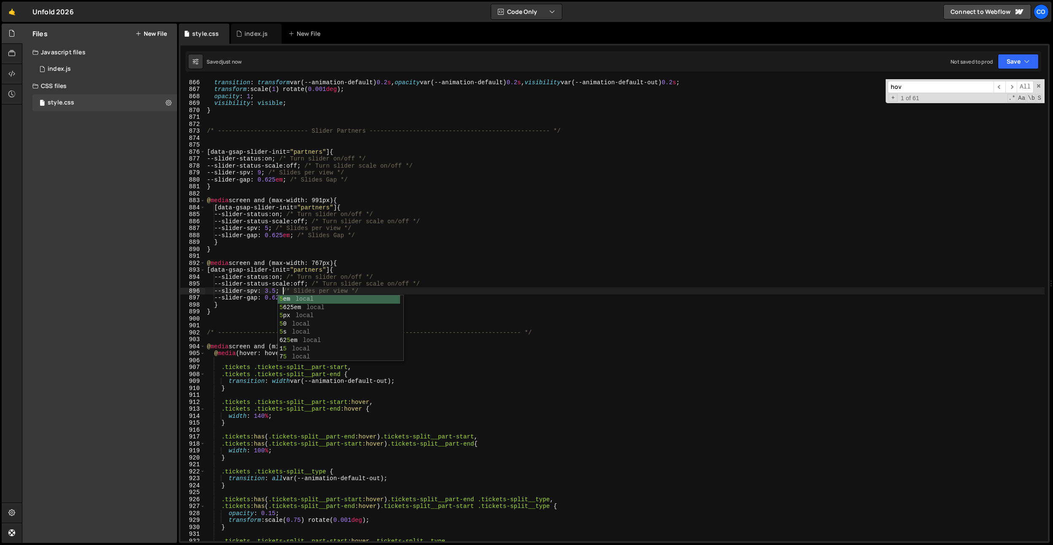  Describe the element at coordinates (1018, 62) in the screenshot. I see `button: Save` at that location.